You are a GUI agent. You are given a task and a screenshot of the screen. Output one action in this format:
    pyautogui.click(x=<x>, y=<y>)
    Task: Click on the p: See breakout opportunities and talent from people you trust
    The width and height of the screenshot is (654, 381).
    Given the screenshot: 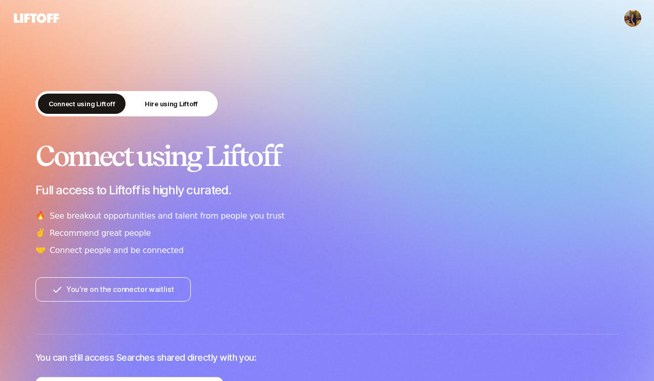 What is the action you would take?
    pyautogui.click(x=167, y=216)
    